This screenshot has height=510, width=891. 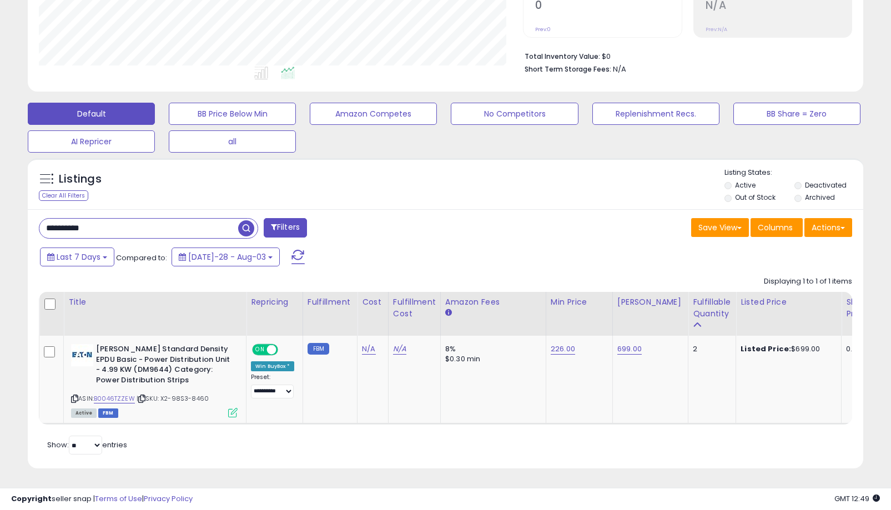 What do you see at coordinates (274, 302) in the screenshot?
I see `div: Repricing` at bounding box center [274, 302].